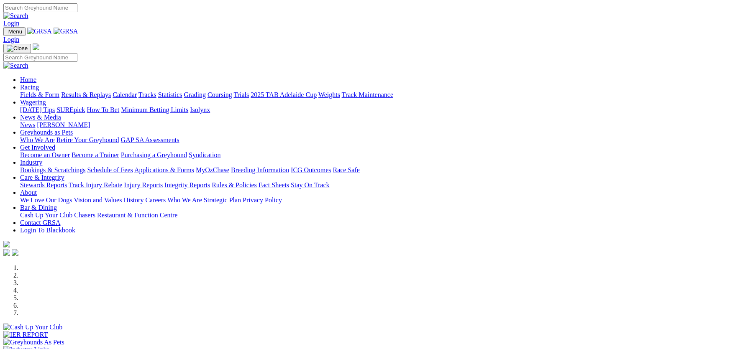 This screenshot has width=738, height=349. What do you see at coordinates (241, 94) in the screenshot?
I see `a: Trials` at bounding box center [241, 94].